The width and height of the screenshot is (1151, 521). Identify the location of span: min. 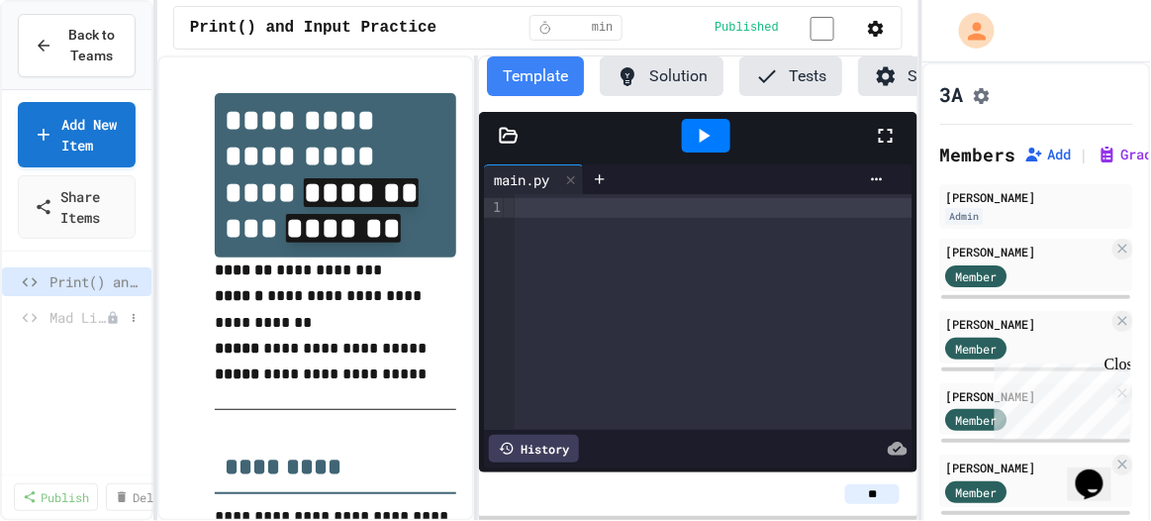
(603, 28).